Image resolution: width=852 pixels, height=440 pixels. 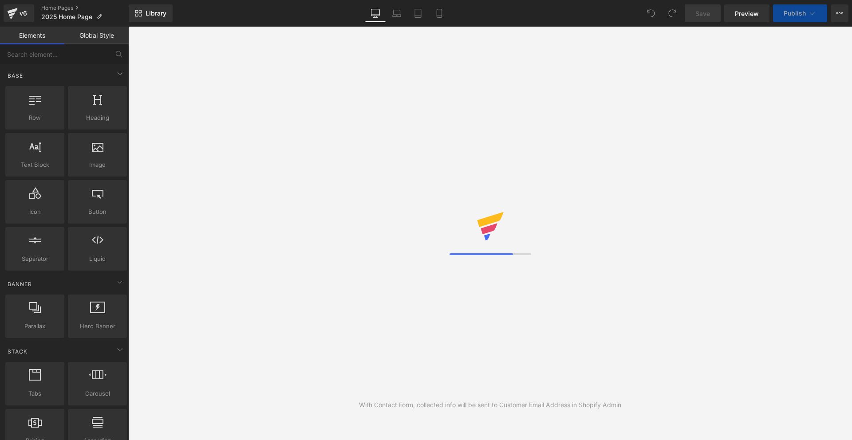 What do you see at coordinates (96, 35) in the screenshot?
I see `a: Global Style` at bounding box center [96, 35].